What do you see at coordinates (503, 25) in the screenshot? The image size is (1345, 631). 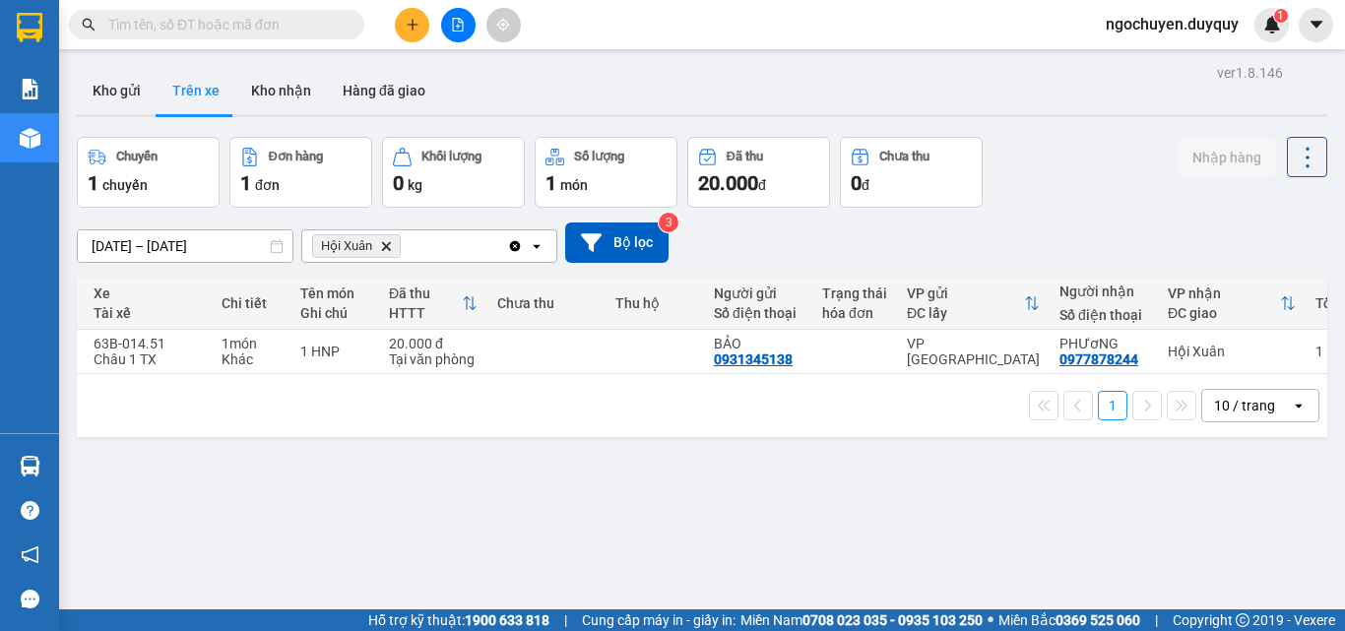 I see `button: aim` at bounding box center [503, 25].